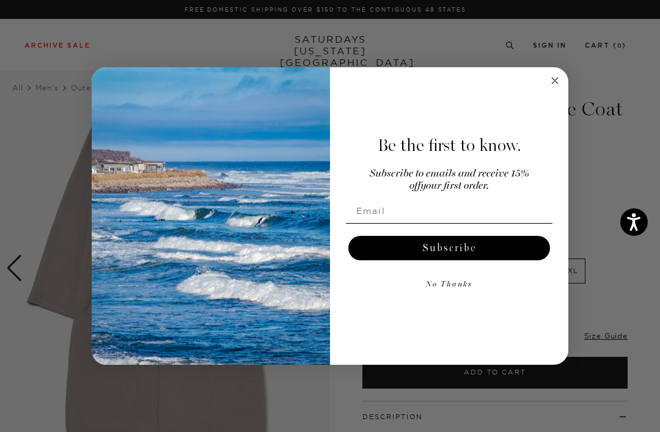 The width and height of the screenshot is (660, 432). I want to click on span: Subscribe to emails and receive 15%, so click(449, 174).